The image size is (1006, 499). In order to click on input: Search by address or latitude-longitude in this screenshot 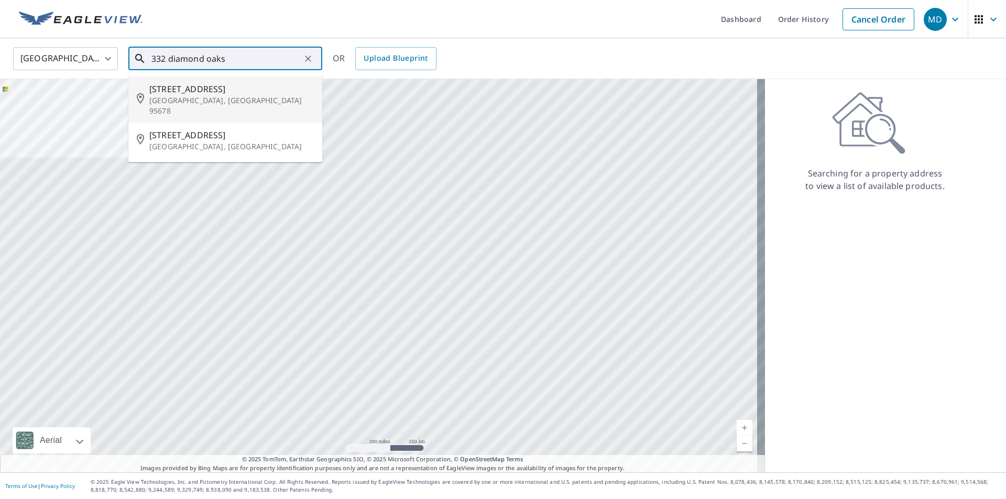, I will do `click(226, 59)`.